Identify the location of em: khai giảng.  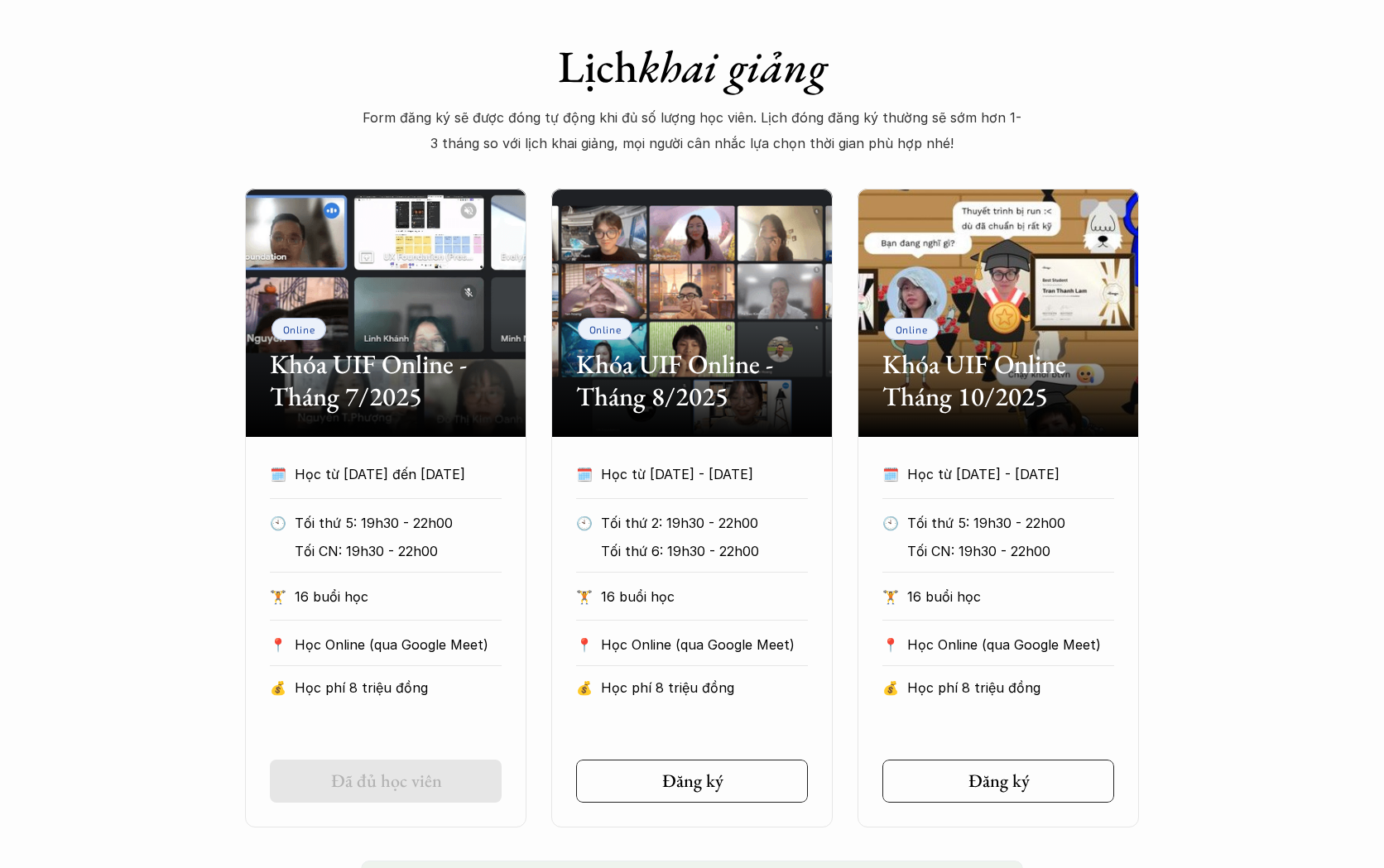
(732, 66).